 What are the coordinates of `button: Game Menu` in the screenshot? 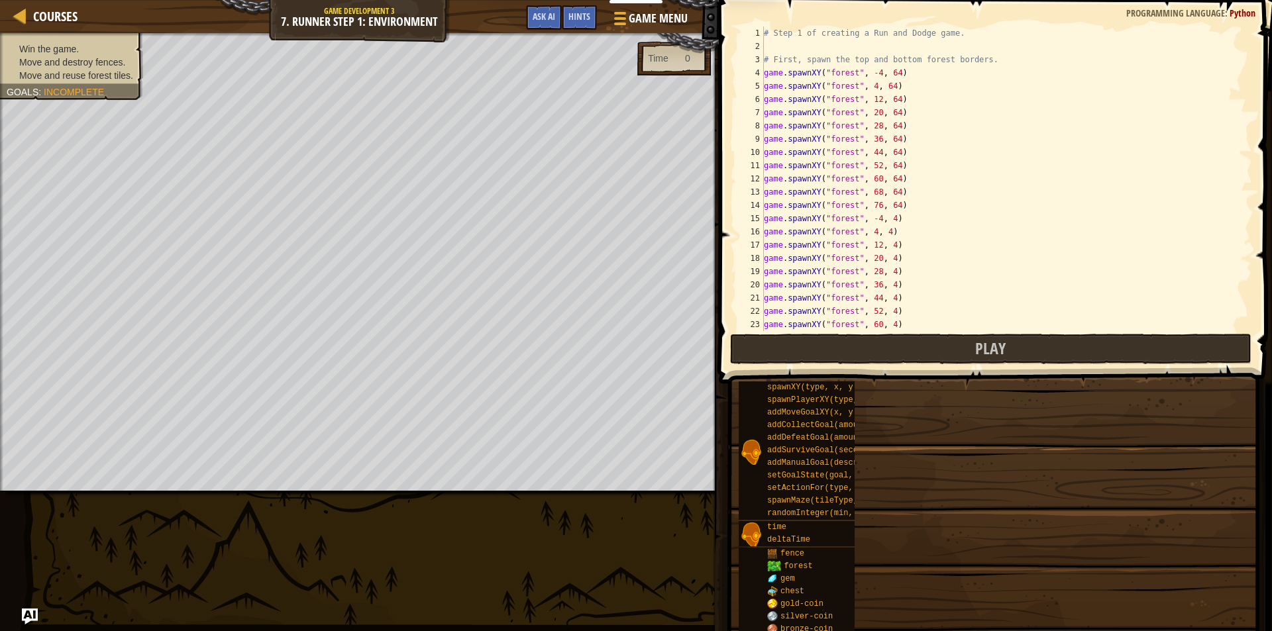 It's located at (649, 21).